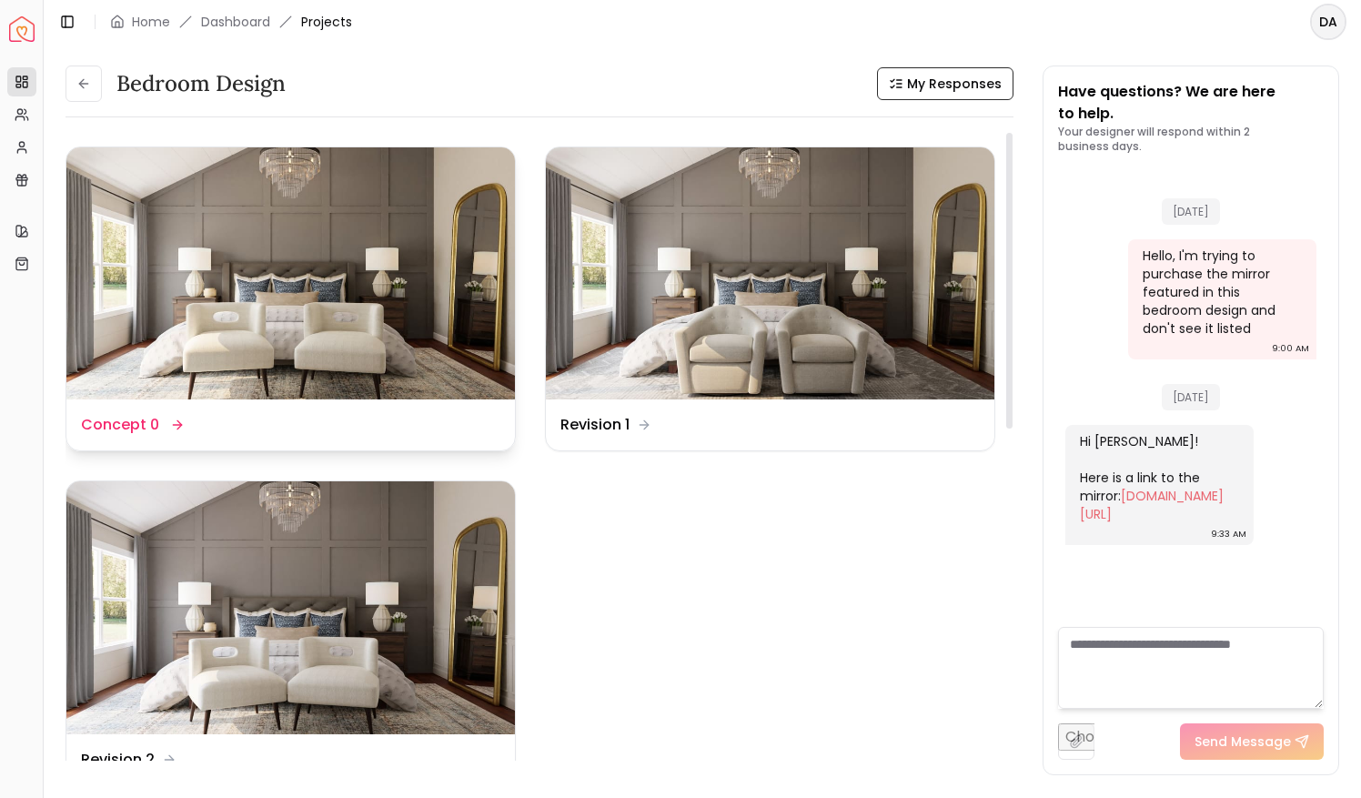  Describe the element at coordinates (595, 425) in the screenshot. I see `dd: Revision 1` at that location.